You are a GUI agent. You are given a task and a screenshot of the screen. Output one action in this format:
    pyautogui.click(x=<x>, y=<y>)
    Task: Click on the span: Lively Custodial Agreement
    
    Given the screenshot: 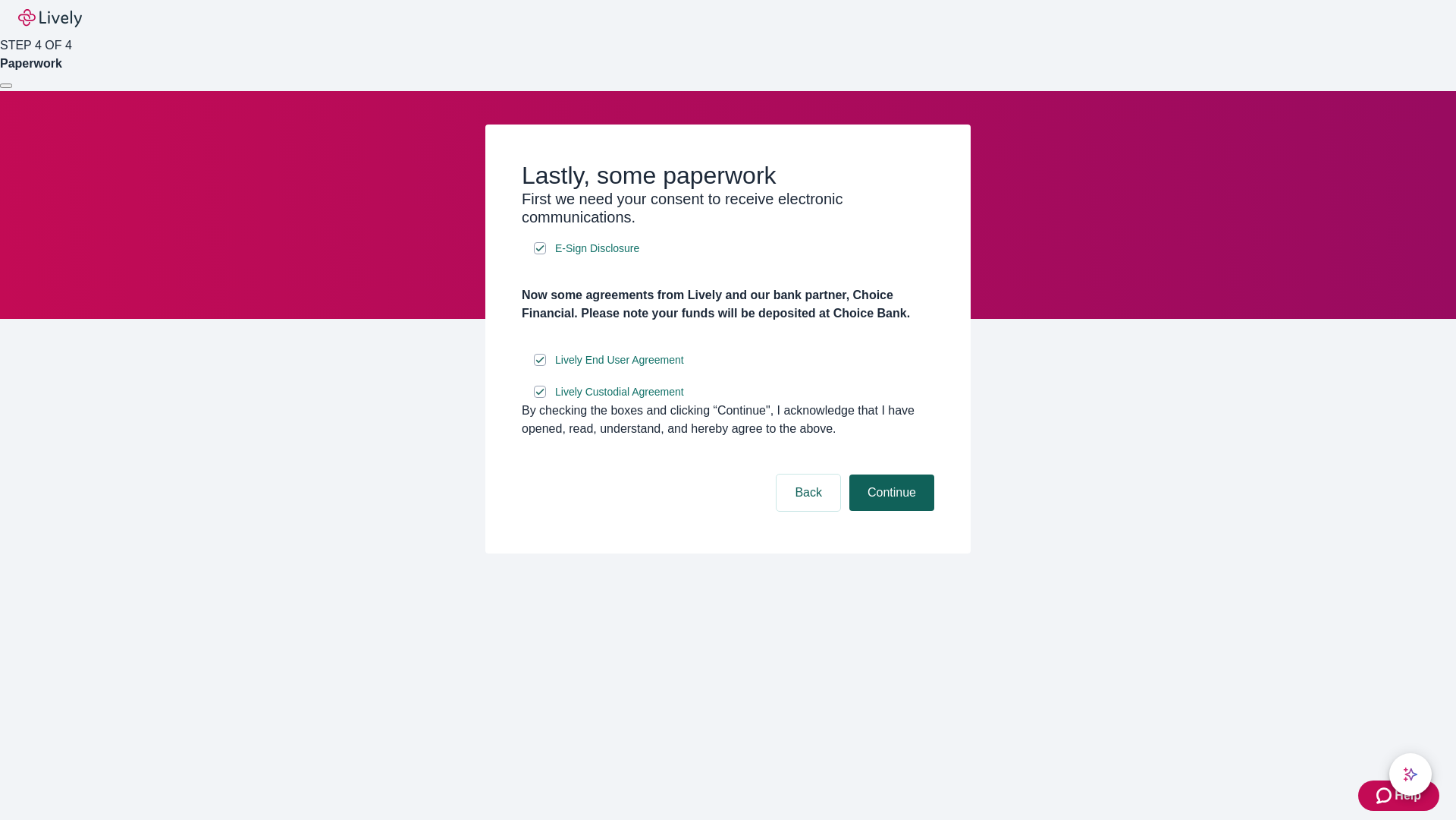 What is the action you would take?
    pyautogui.click(x=620, y=391)
    